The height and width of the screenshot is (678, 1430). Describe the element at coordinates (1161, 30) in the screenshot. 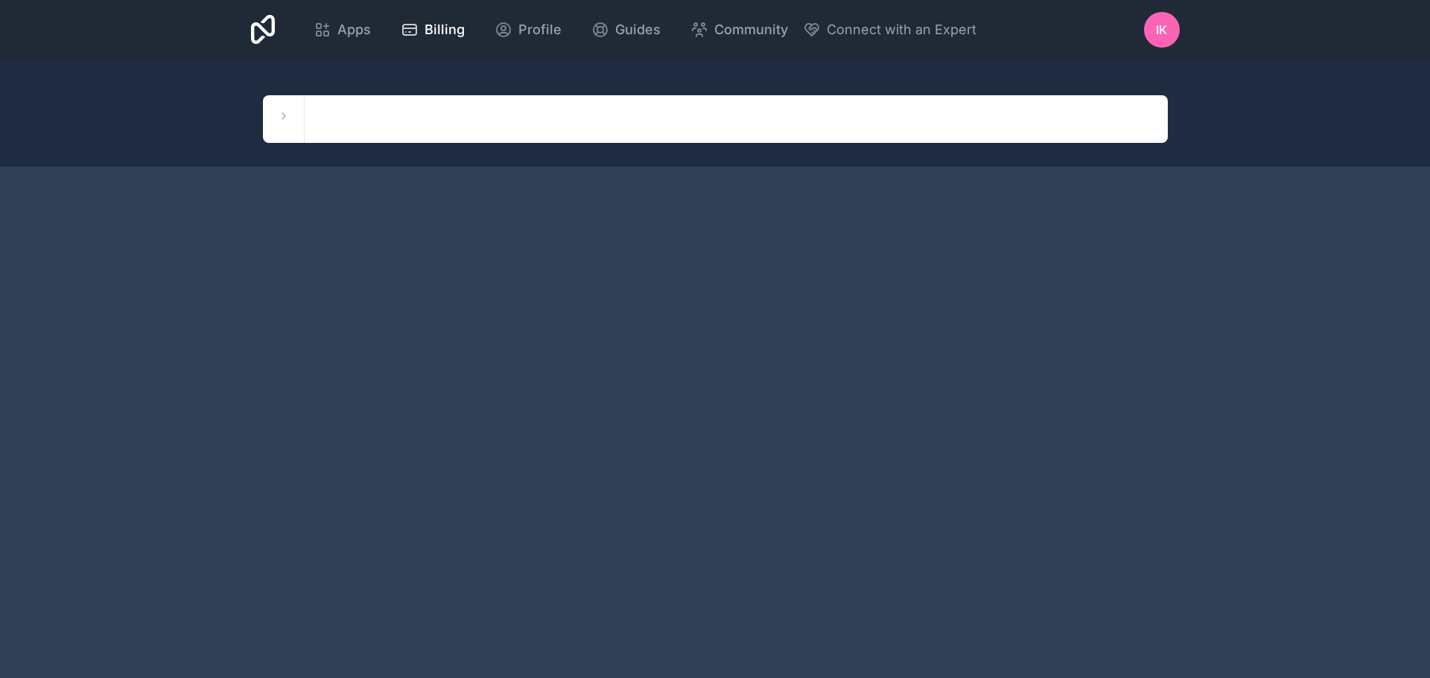

I see `span: IK` at that location.